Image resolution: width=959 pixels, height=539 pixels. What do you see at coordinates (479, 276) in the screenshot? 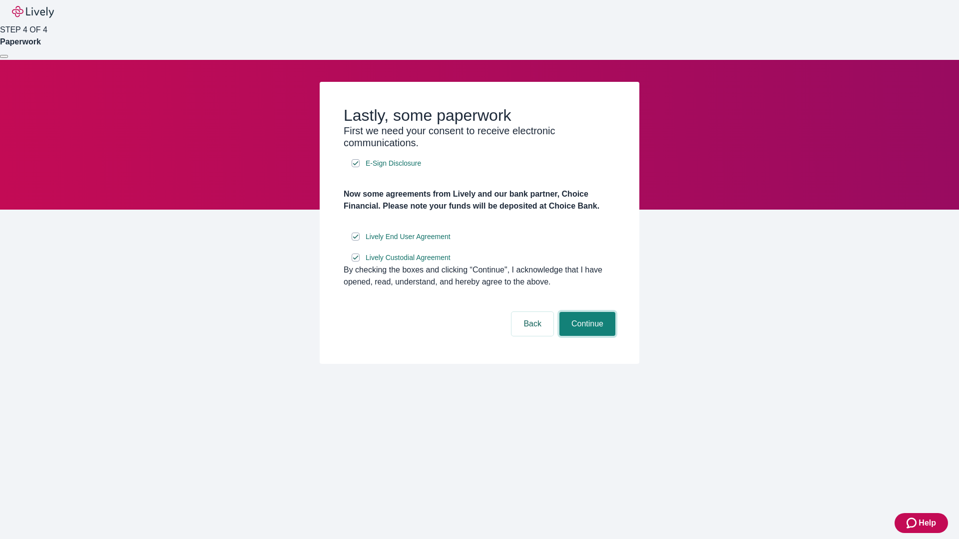
I see `div: By checking the boxes and clicking “Continue", I acknowledge that I have opened, read, understand...` at bounding box center [479, 276].